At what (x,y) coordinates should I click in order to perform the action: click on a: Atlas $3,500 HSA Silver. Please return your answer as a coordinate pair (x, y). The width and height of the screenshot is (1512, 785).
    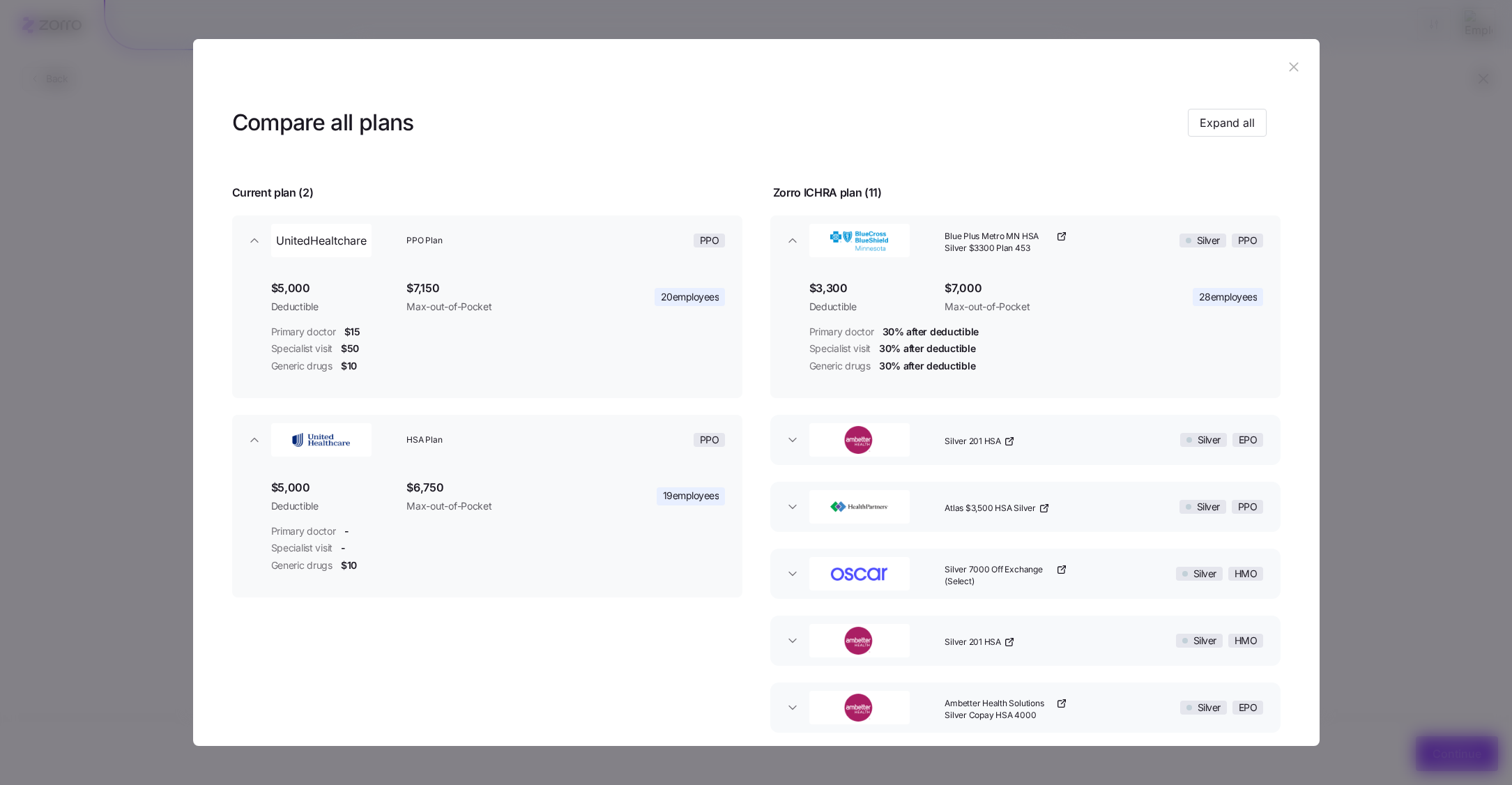
    Looking at the image, I should click on (997, 509).